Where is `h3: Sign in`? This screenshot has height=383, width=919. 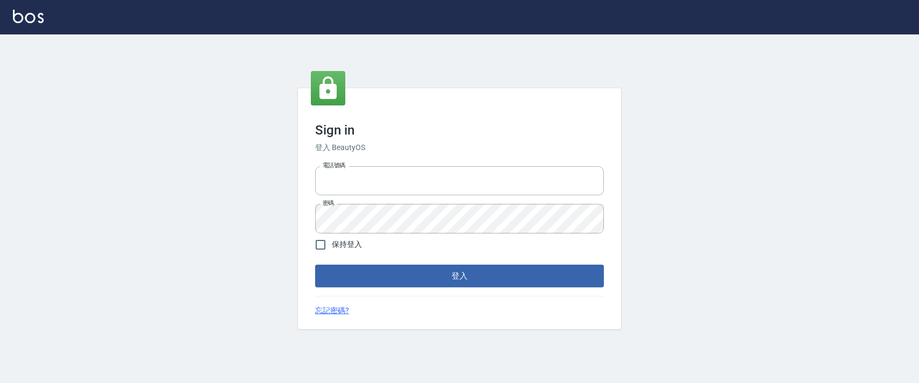 h3: Sign in is located at coordinates (459, 130).